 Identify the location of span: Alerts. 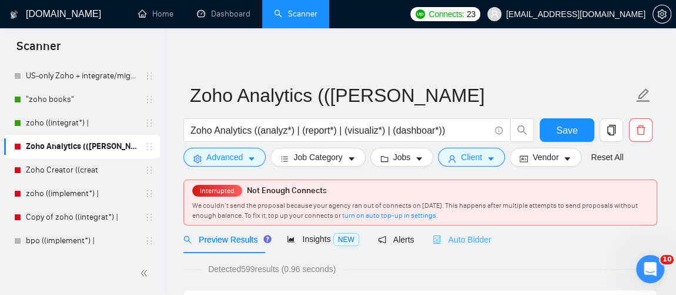
(396, 239).